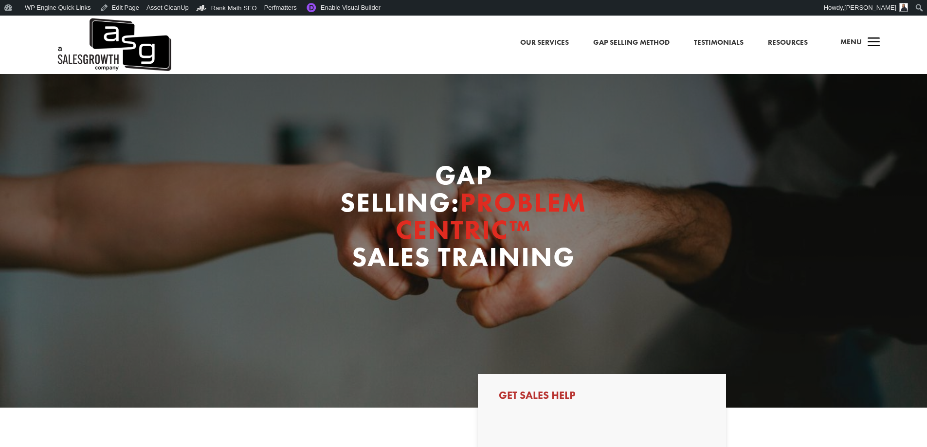 The height and width of the screenshot is (447, 927). Describe the element at coordinates (463, 219) in the screenshot. I see `h1: GAP SELLING: SALES TRAINING` at that location.